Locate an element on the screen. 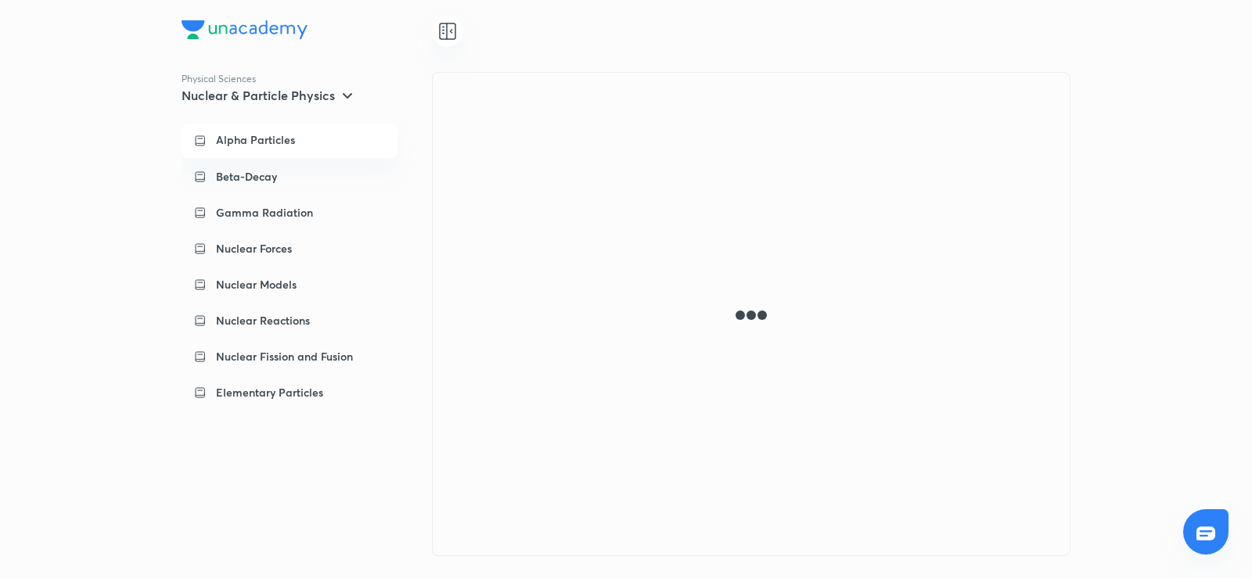 This screenshot has height=578, width=1252. p: Alpha Particles is located at coordinates (255, 140).